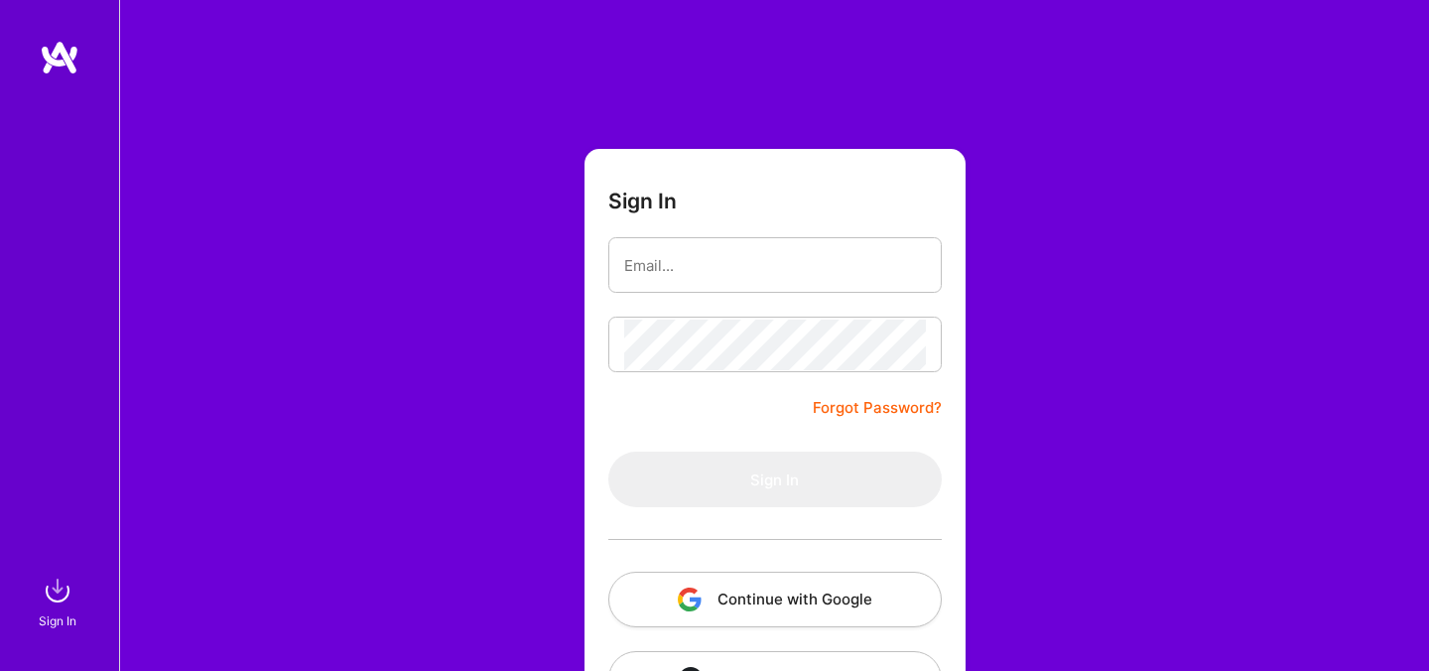  What do you see at coordinates (690, 600) in the screenshot?
I see `img: icon` at bounding box center [690, 600].